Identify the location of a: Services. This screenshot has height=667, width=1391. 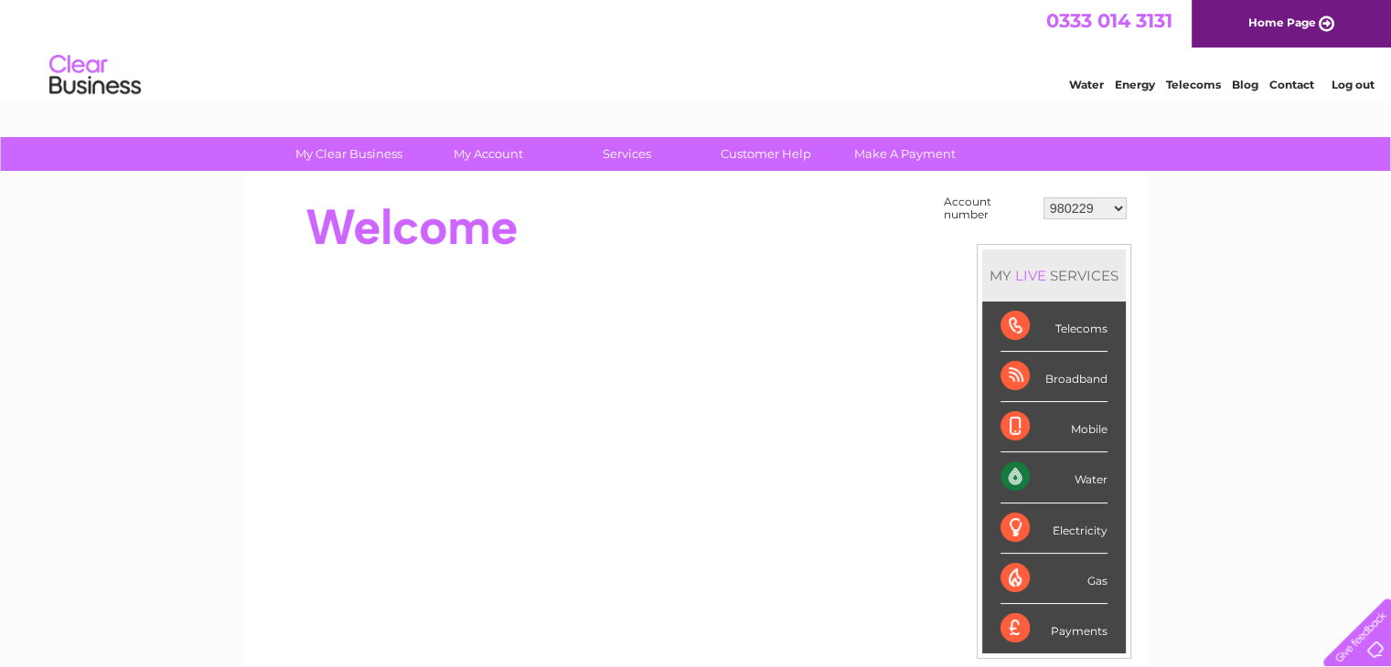
(626, 154).